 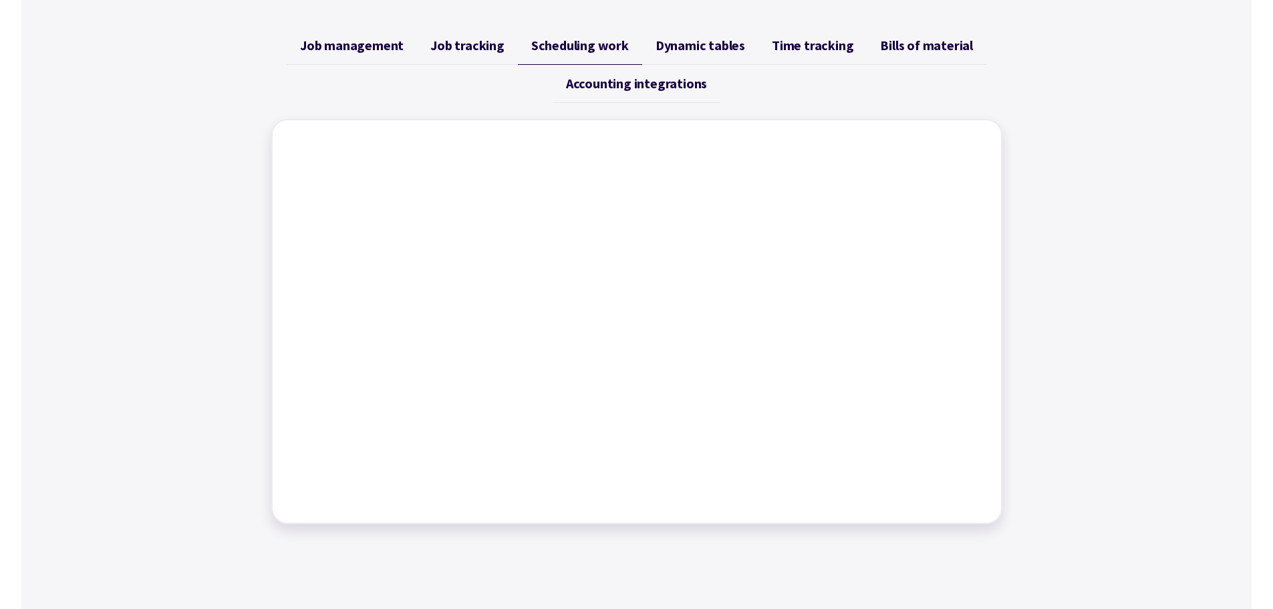 What do you see at coordinates (636, 84) in the screenshot?
I see `span: Accounting integrations` at bounding box center [636, 84].